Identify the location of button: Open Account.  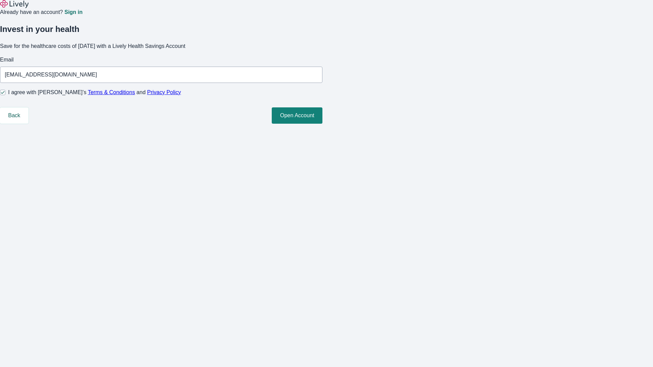
(297, 116).